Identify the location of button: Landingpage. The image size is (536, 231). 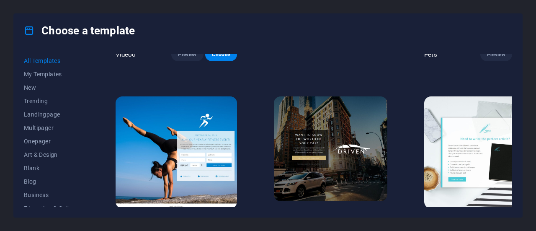
(51, 114).